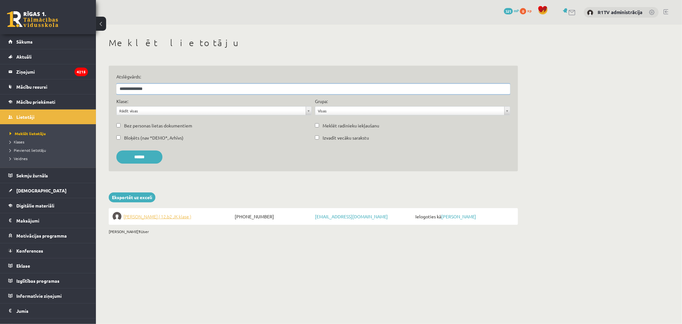 The image size is (682, 324). What do you see at coordinates (27, 133) in the screenshot?
I see `span: Meklēt lietotāju` at bounding box center [27, 133].